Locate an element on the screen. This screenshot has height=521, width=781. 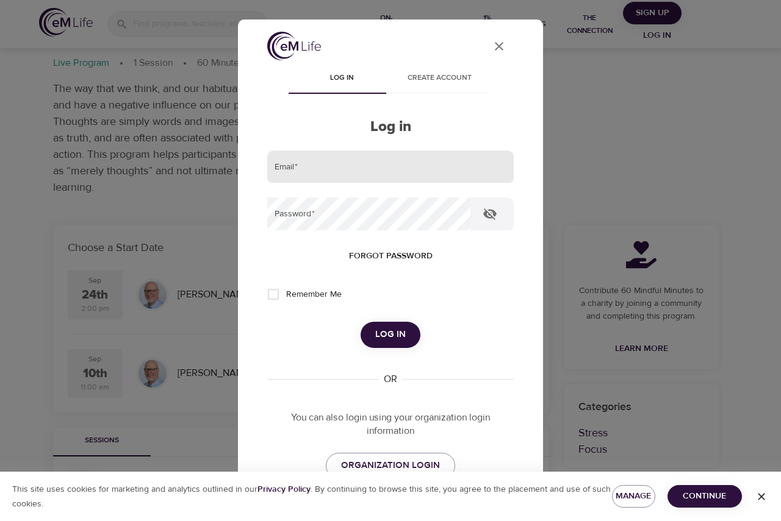
span: ORGANIZATION LOGIN is located at coordinates (390, 466).